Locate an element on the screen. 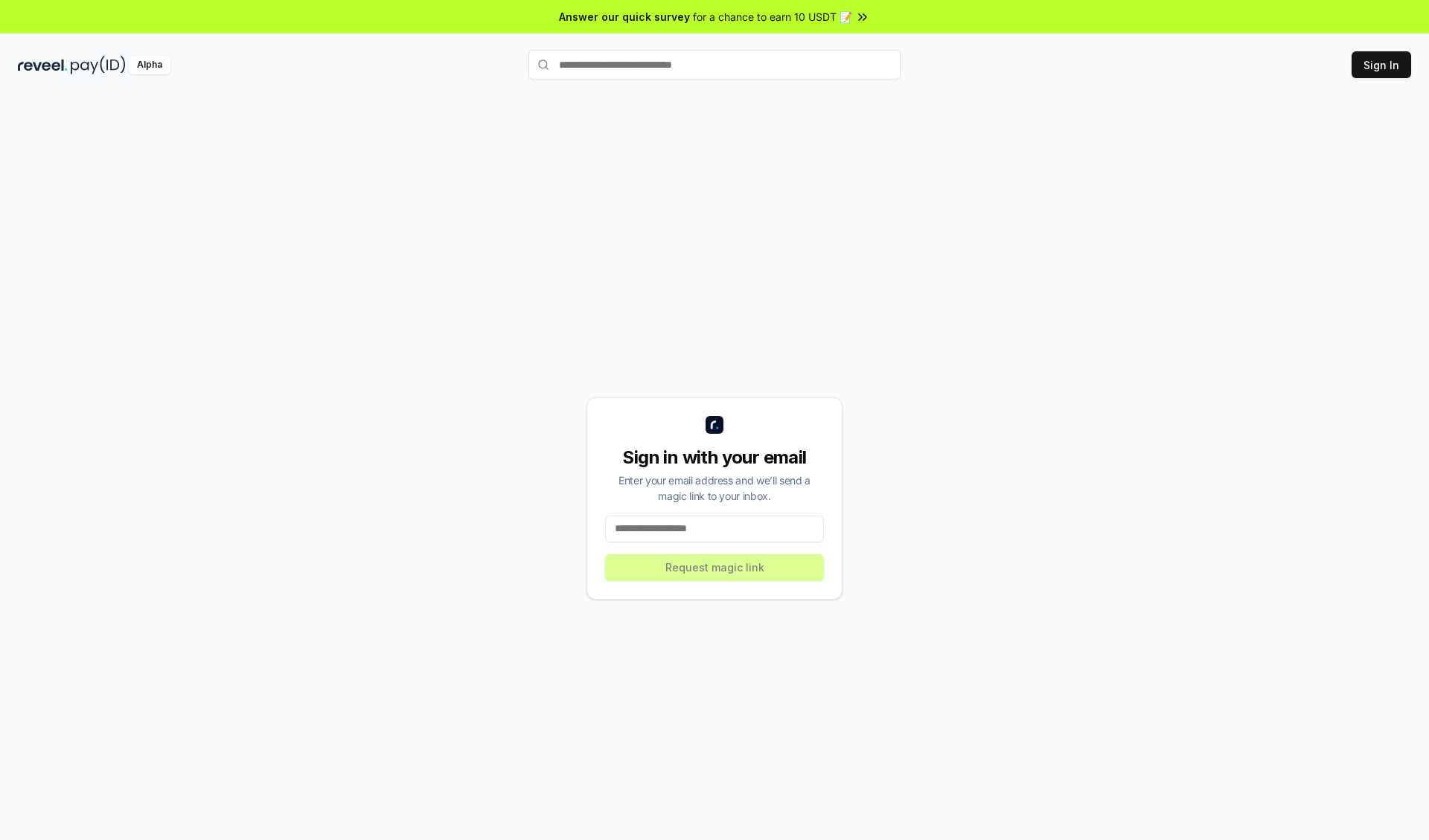 This screenshot has width=1429, height=840. img: logo_small is located at coordinates (715, 425).